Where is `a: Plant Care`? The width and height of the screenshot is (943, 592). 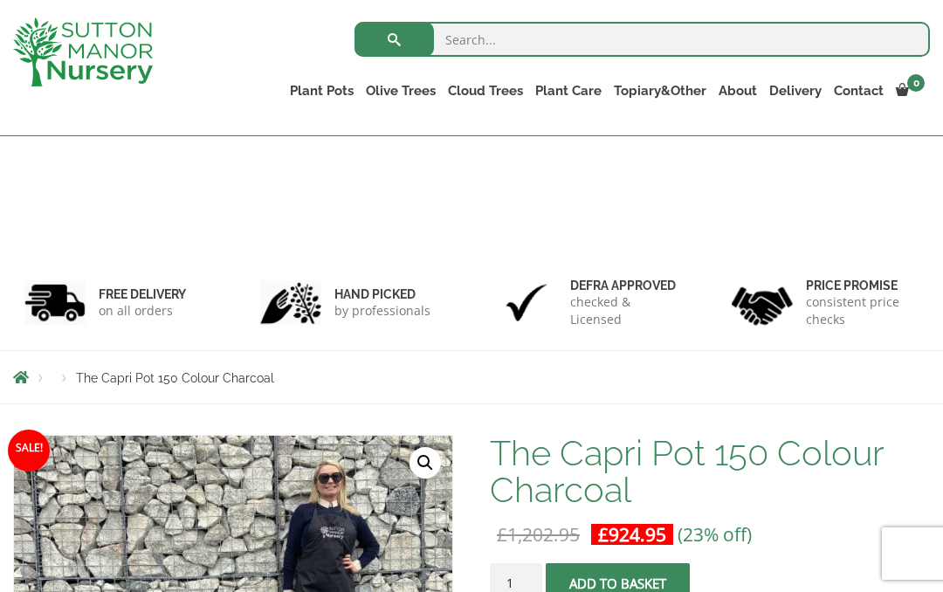 a: Plant Care is located at coordinates (568, 91).